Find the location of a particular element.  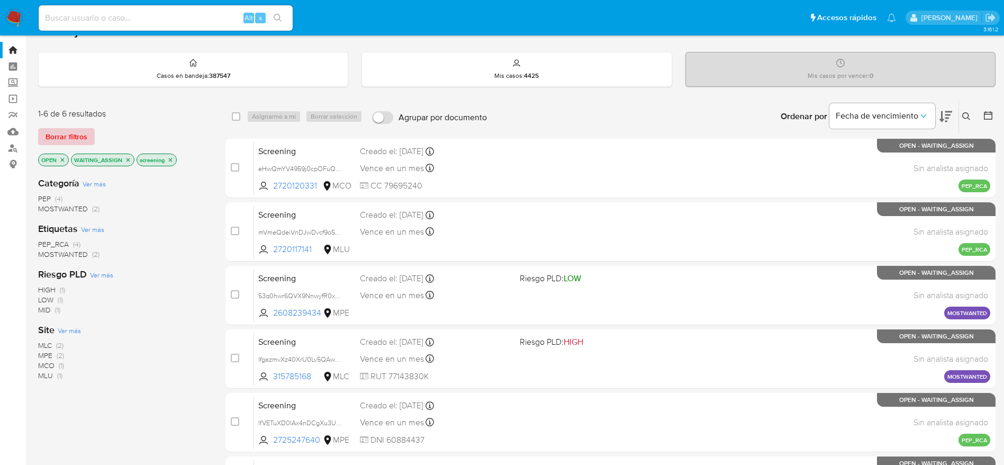

p: ext_royacach@mercadolibre.com is located at coordinates (951, 17).